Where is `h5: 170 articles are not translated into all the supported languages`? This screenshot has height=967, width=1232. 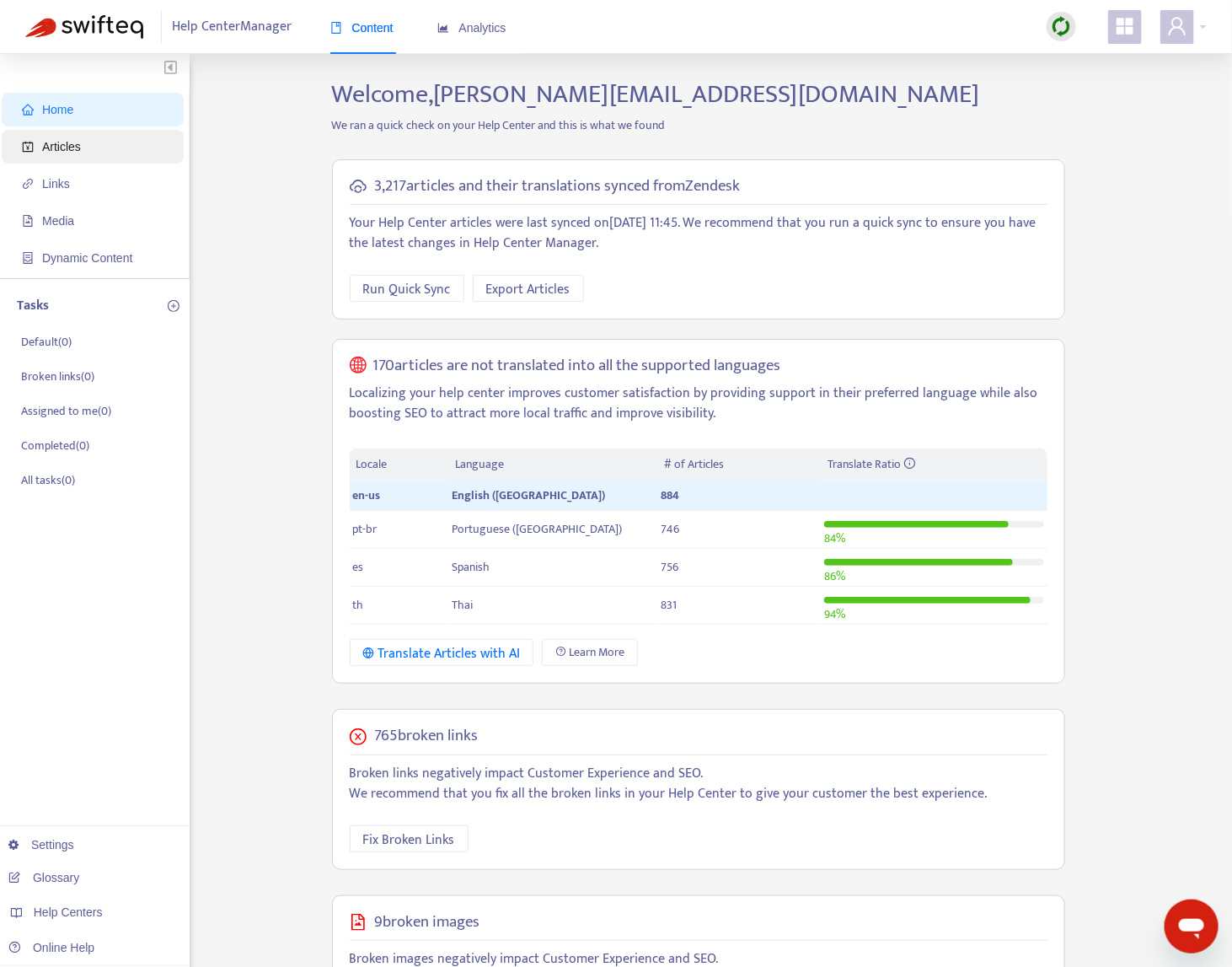 h5: 170 articles are not translated into all the supported languages is located at coordinates (577, 366).